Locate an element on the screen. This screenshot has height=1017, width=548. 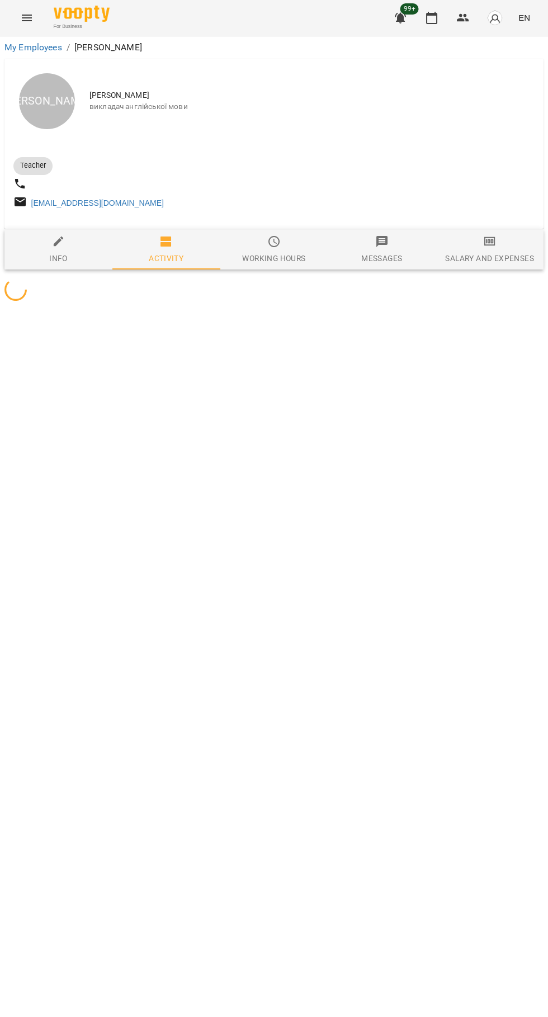
div: Salary and Expenses is located at coordinates (489, 258).